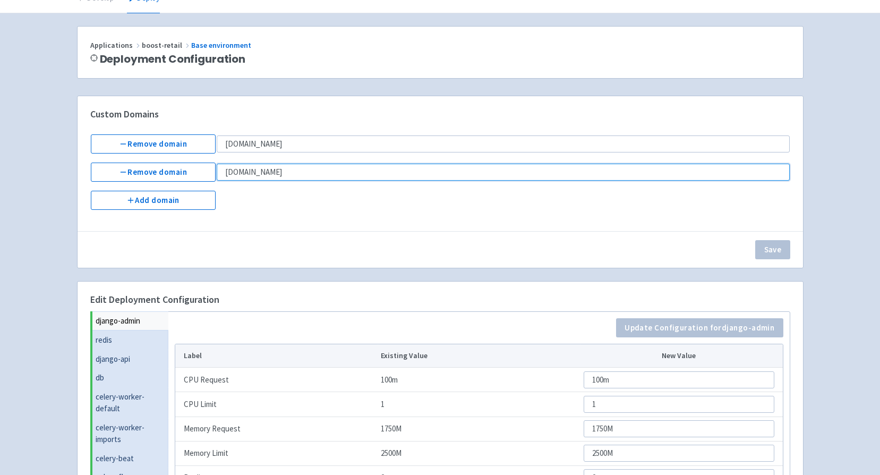 This screenshot has height=475, width=880. I want to click on th: Existing Value, so click(478, 356).